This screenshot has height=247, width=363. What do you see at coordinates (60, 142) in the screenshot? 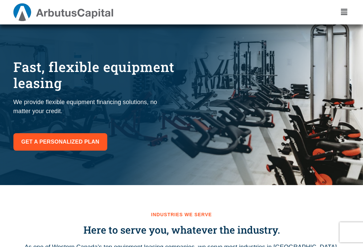
I see `a: Get a personalized plan` at bounding box center [60, 142].